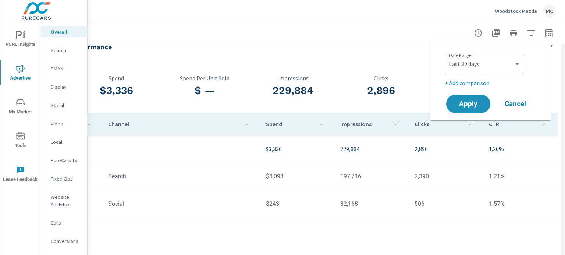  I want to click on p: Calls, so click(66, 223).